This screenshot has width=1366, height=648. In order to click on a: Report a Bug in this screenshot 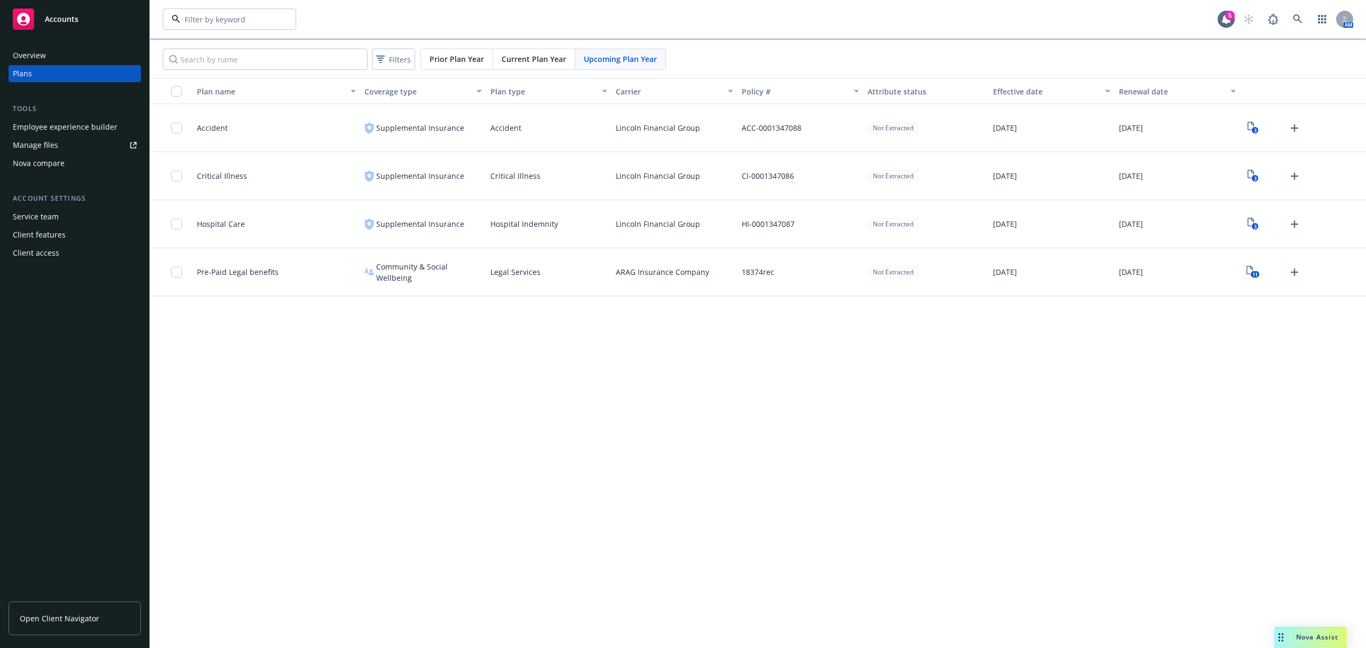, I will do `click(1273, 19)`.